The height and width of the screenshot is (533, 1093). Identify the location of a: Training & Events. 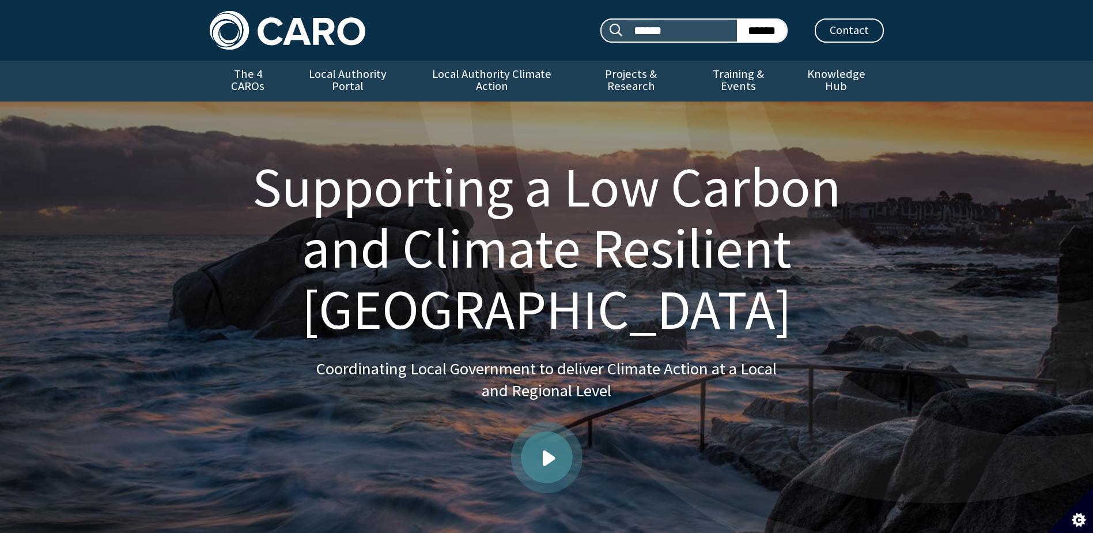
(738, 81).